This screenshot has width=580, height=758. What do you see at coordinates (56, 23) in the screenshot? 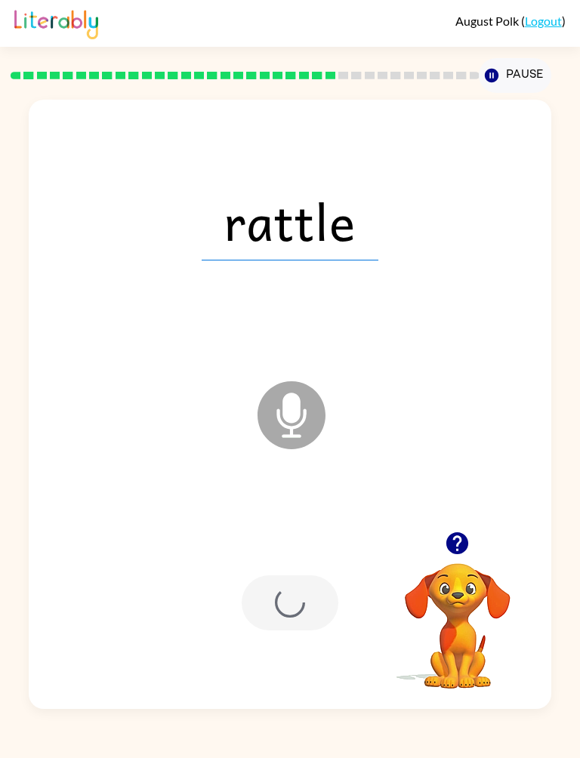
I see `img: Literably` at bounding box center [56, 23].